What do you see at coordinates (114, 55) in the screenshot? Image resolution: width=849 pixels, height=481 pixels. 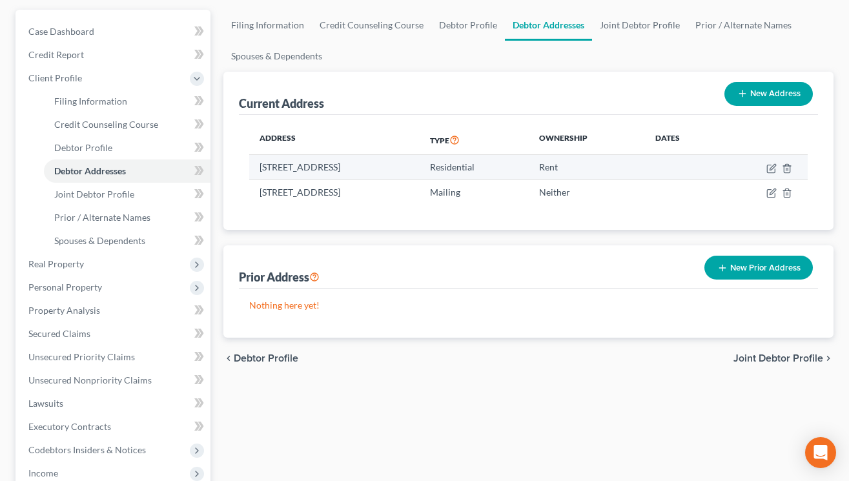 I see `a: Credit Report` at bounding box center [114, 55].